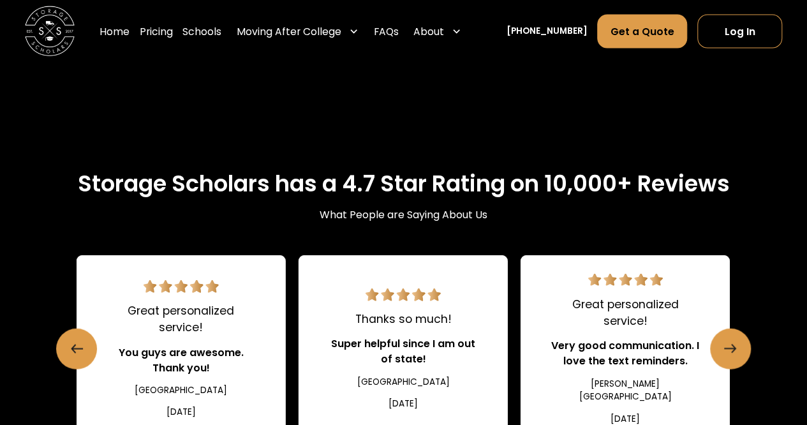  What do you see at coordinates (77, 349) in the screenshot?
I see `a: Previous slide` at bounding box center [77, 349].